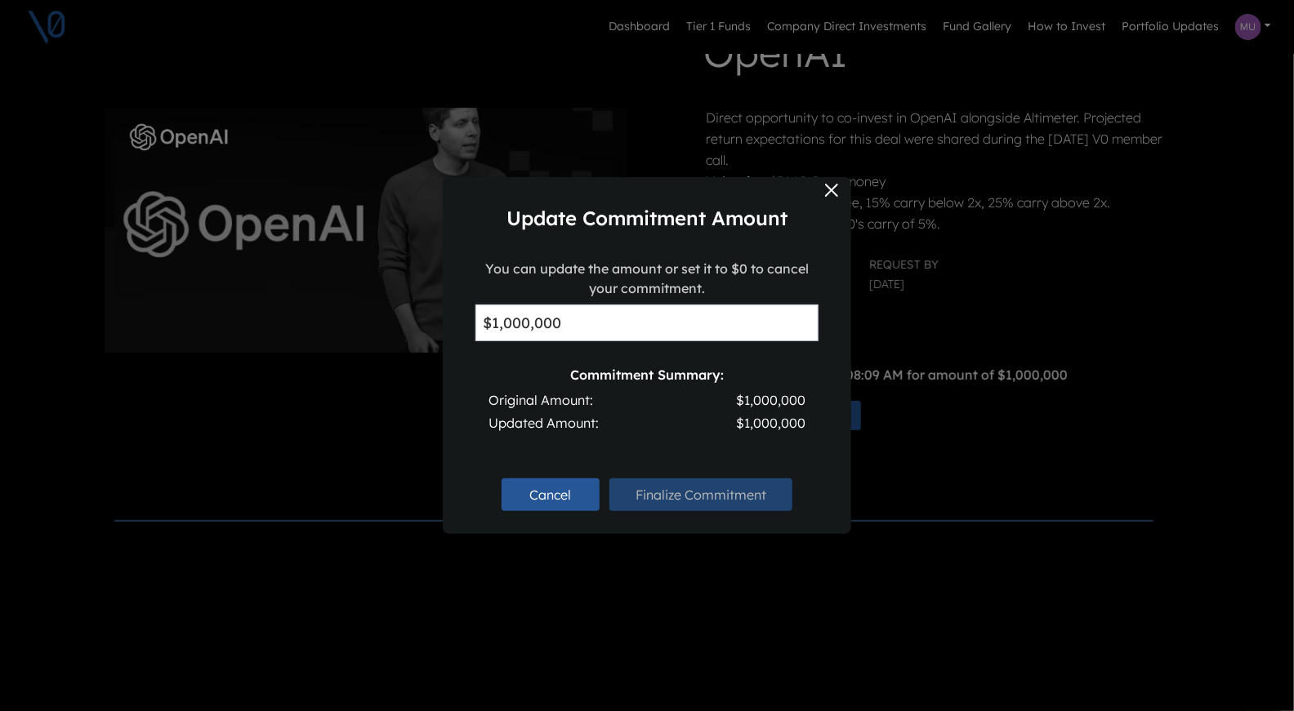 The height and width of the screenshot is (711, 1294). What do you see at coordinates (550, 495) in the screenshot?
I see `button: Cancel` at bounding box center [550, 495].